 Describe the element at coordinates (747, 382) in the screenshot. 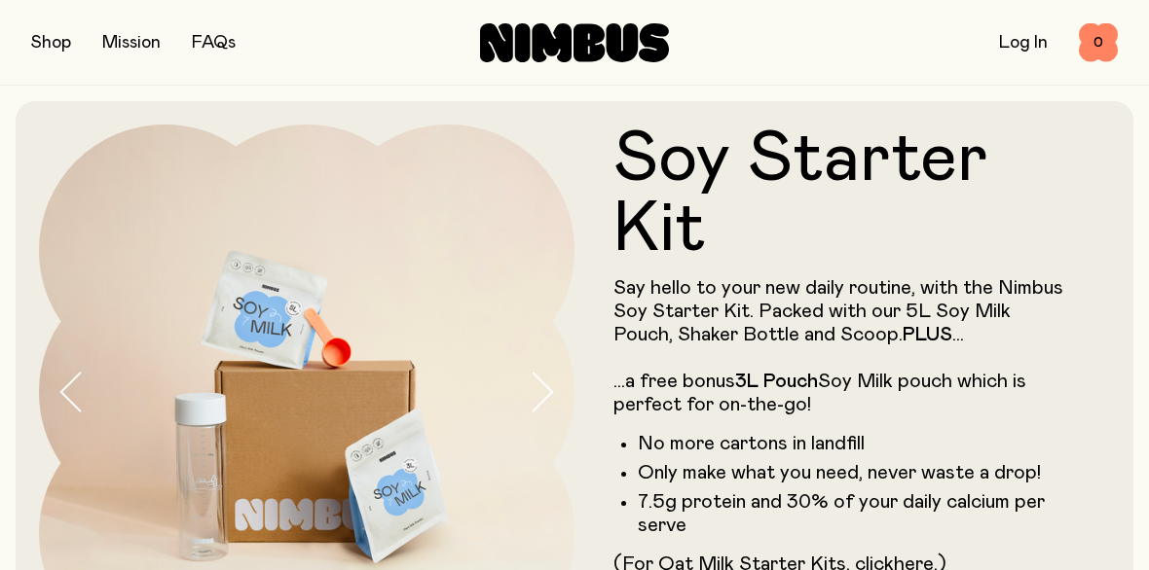

I see `strong: 3L` at that location.